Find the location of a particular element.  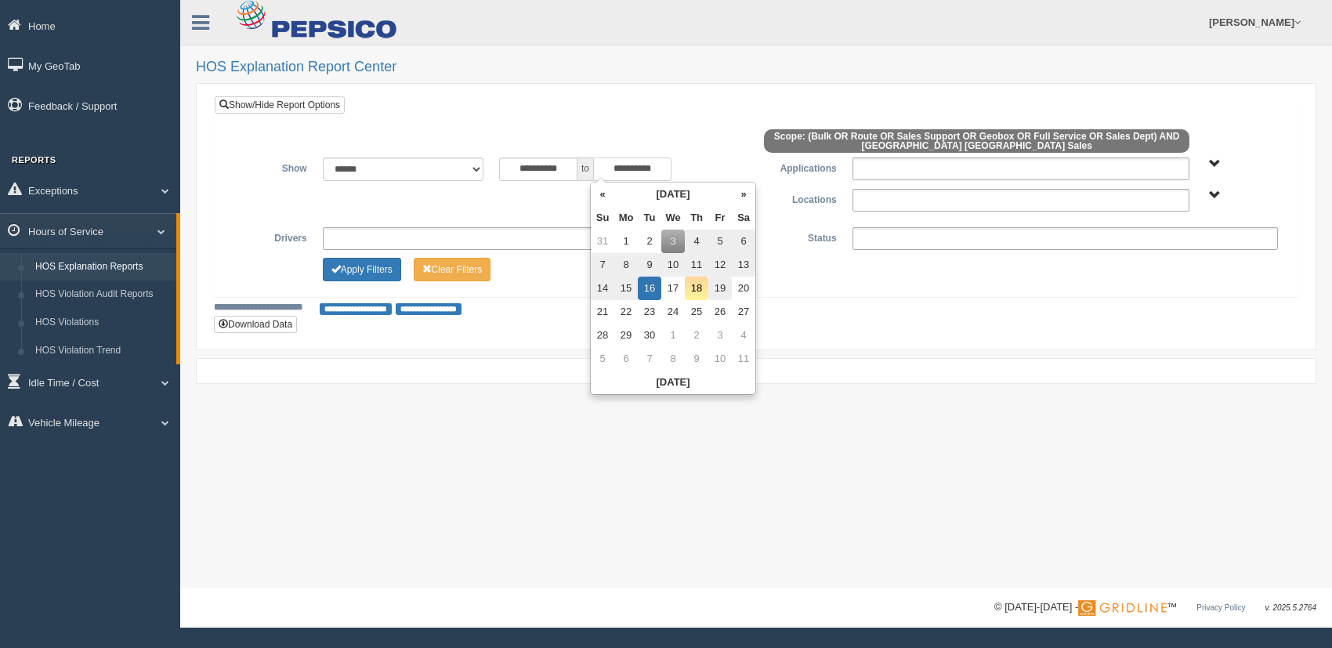

td: 15 is located at coordinates (626, 288).